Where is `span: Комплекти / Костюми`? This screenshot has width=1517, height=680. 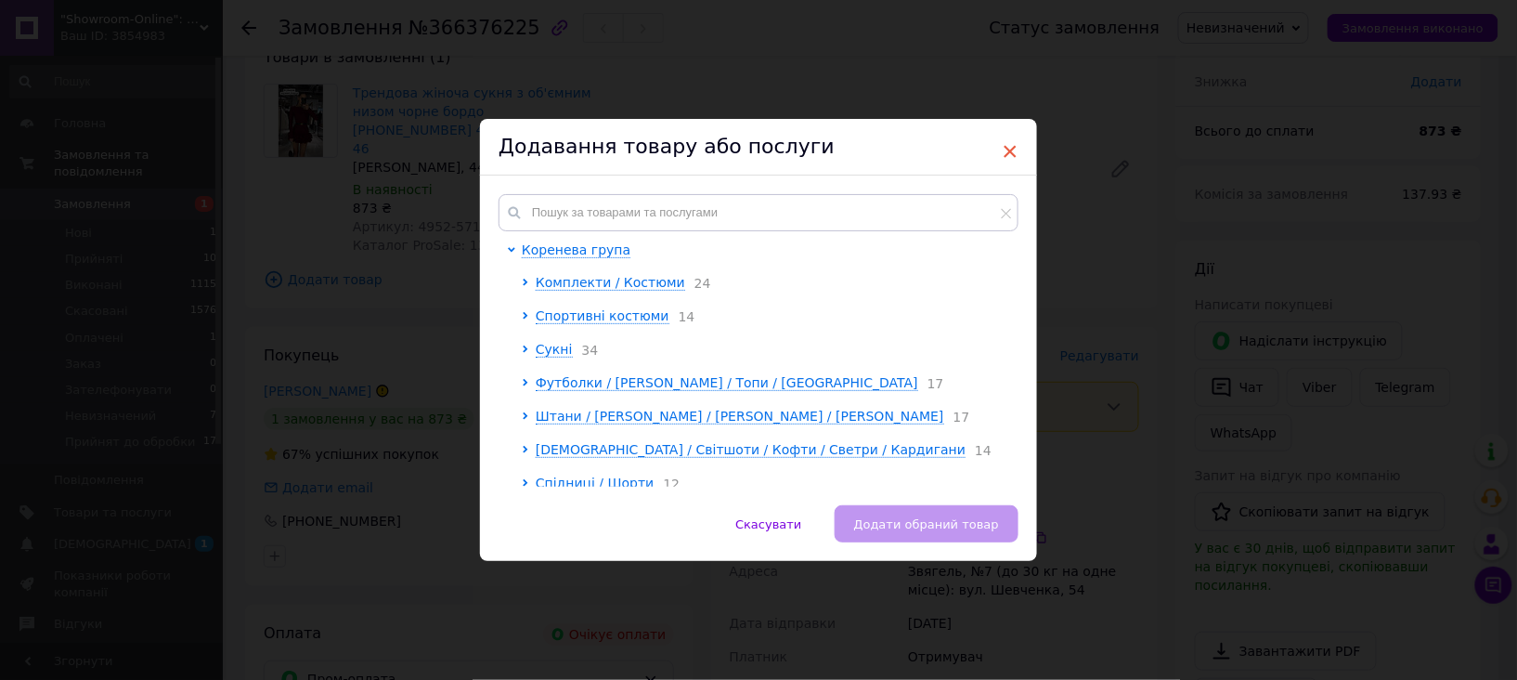 span: Комплекти / Костюми is located at coordinates (610, 282).